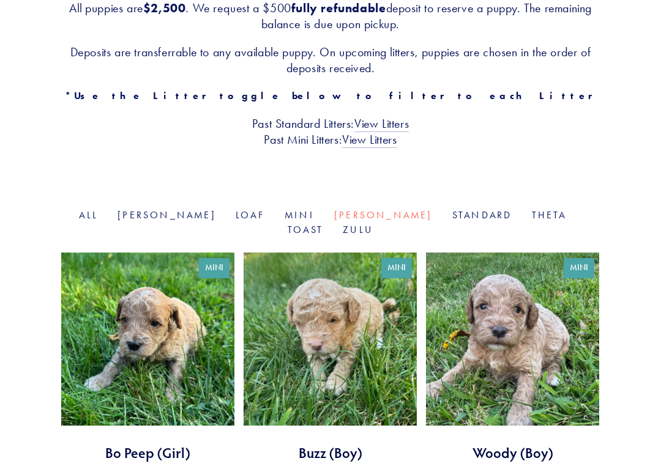 This screenshot has width=661, height=469. Describe the element at coordinates (305, 230) in the screenshot. I see `a: Toast` at that location.